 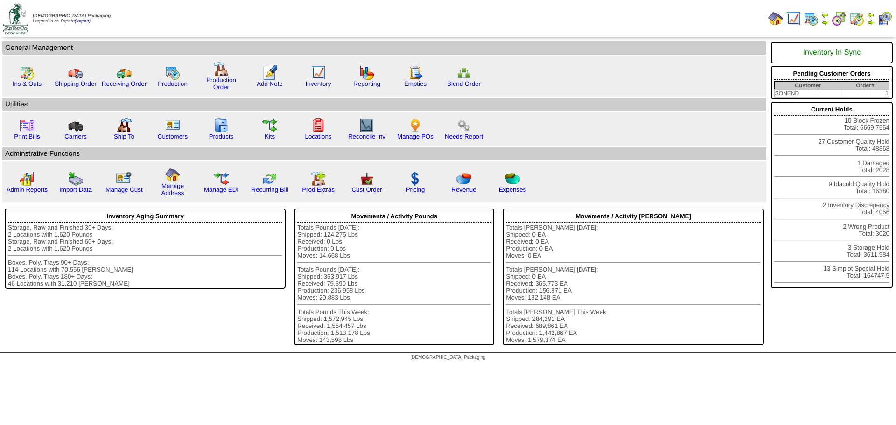 What do you see at coordinates (76, 73) in the screenshot?
I see `img: truck.gif` at bounding box center [76, 73].